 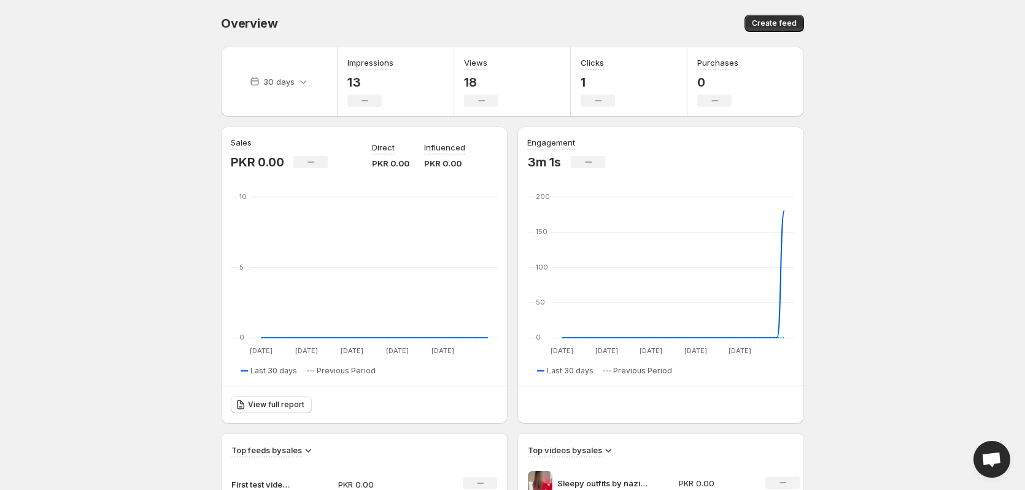 I want to click on p: 18, so click(x=481, y=82).